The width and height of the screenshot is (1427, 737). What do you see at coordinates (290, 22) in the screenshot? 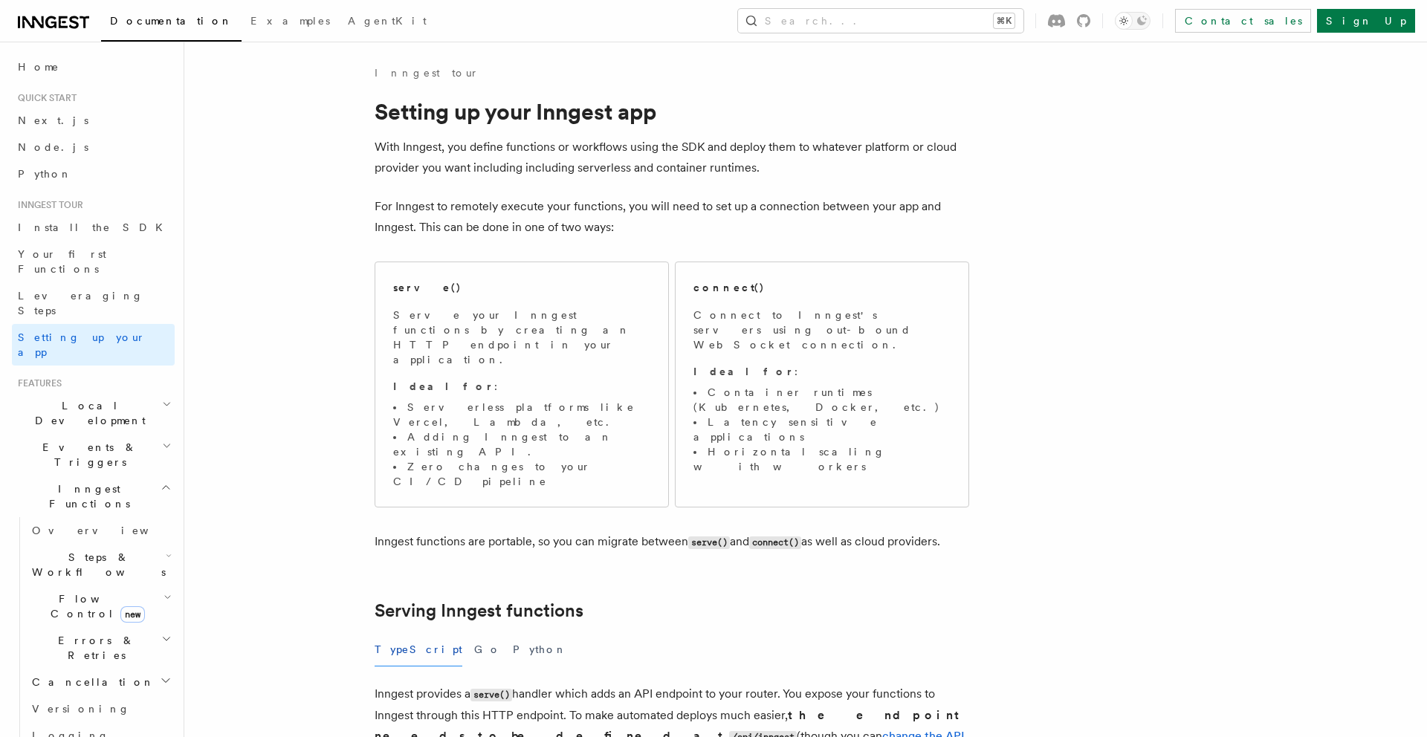
I see `a: Examples` at bounding box center [290, 22].